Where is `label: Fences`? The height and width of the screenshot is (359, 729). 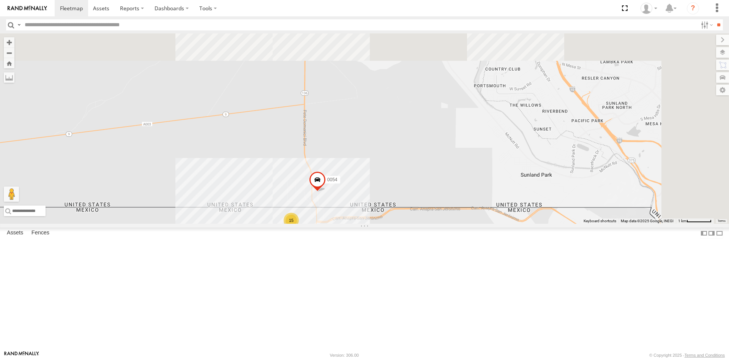 label: Fences is located at coordinates (40, 233).